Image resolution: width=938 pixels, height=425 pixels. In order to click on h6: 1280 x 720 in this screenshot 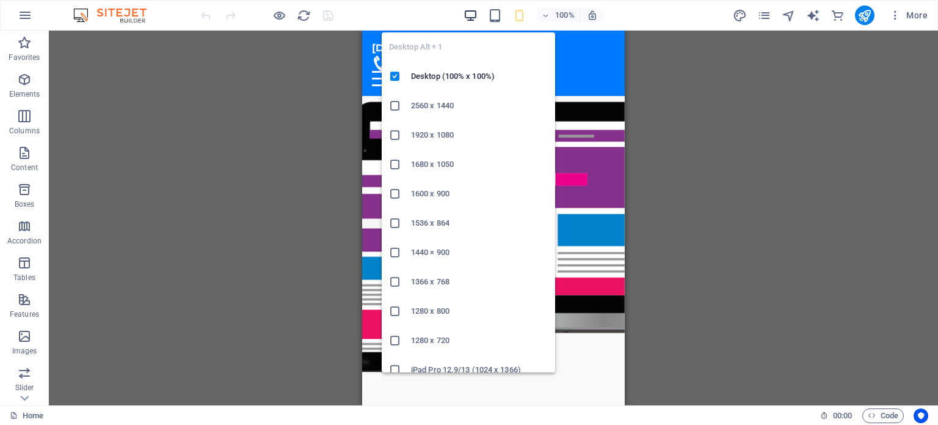, I will do `click(480, 340)`.